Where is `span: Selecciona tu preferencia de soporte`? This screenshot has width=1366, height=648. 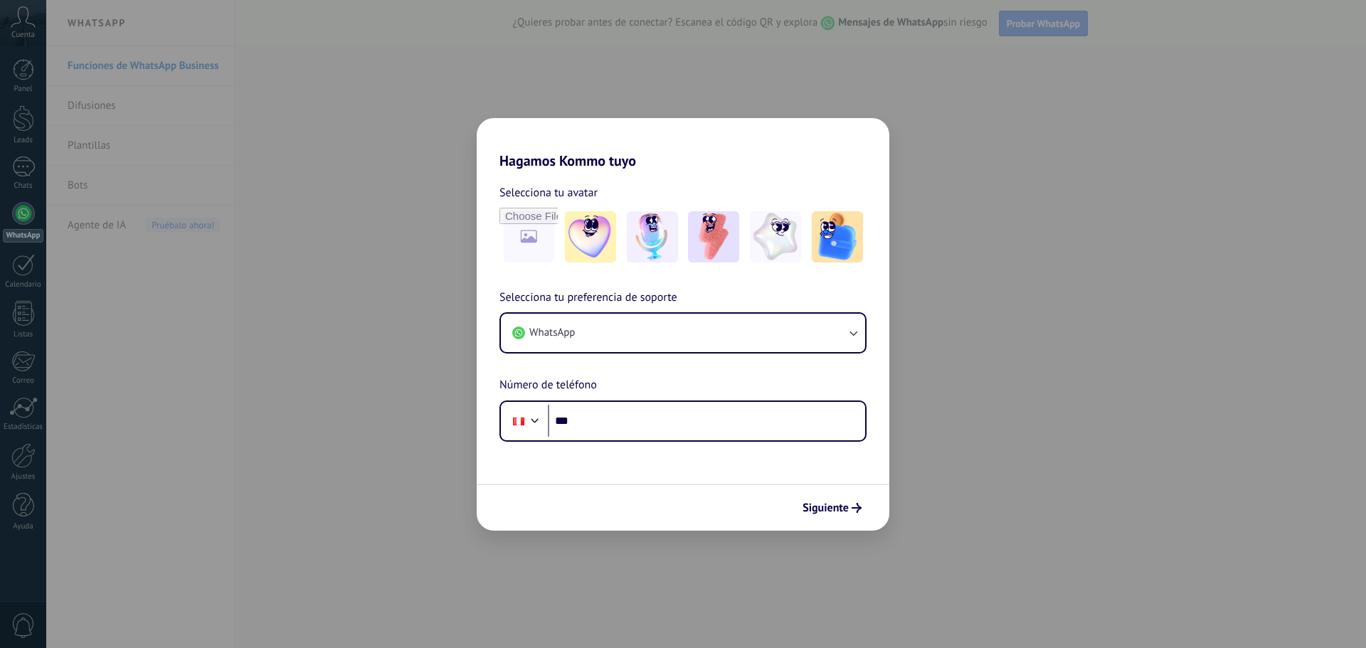 span: Selecciona tu preferencia de soporte is located at coordinates (589, 298).